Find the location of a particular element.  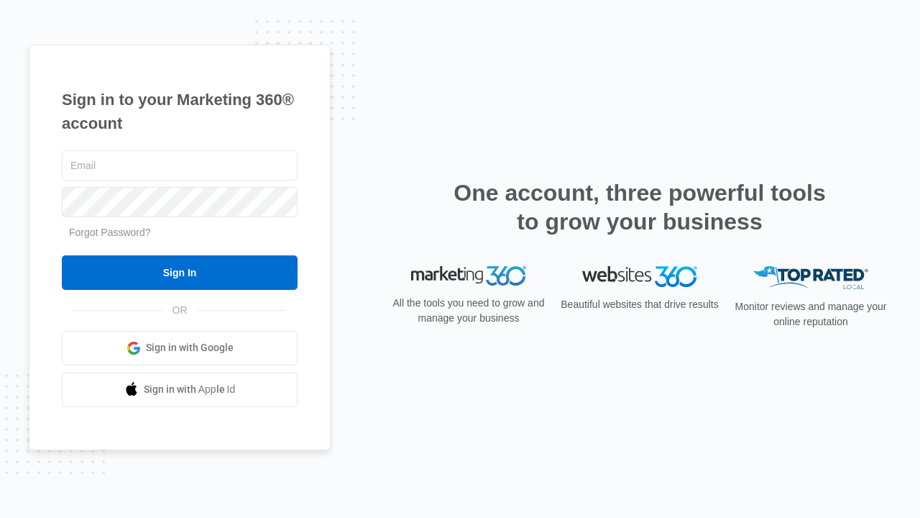

a: Sign in with Google is located at coordinates (180, 348).